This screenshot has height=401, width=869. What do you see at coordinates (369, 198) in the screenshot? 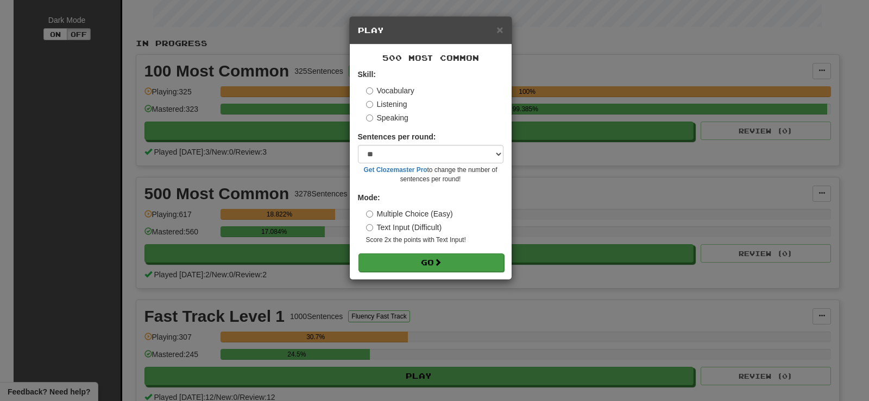
I see `strong: Mode:` at bounding box center [369, 198].